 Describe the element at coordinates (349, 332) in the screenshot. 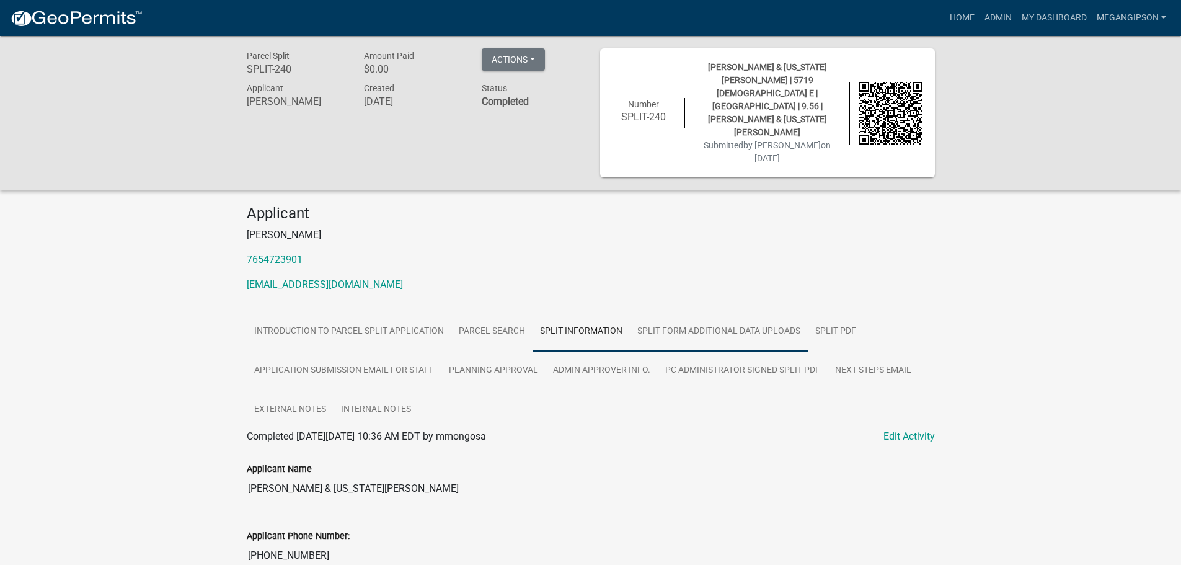

I see `a: Introduction to Parcel Split Application` at that location.